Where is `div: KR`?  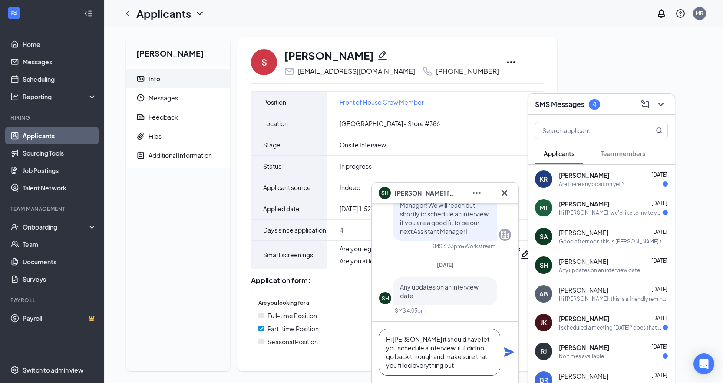 div: KR is located at coordinates (544, 179).